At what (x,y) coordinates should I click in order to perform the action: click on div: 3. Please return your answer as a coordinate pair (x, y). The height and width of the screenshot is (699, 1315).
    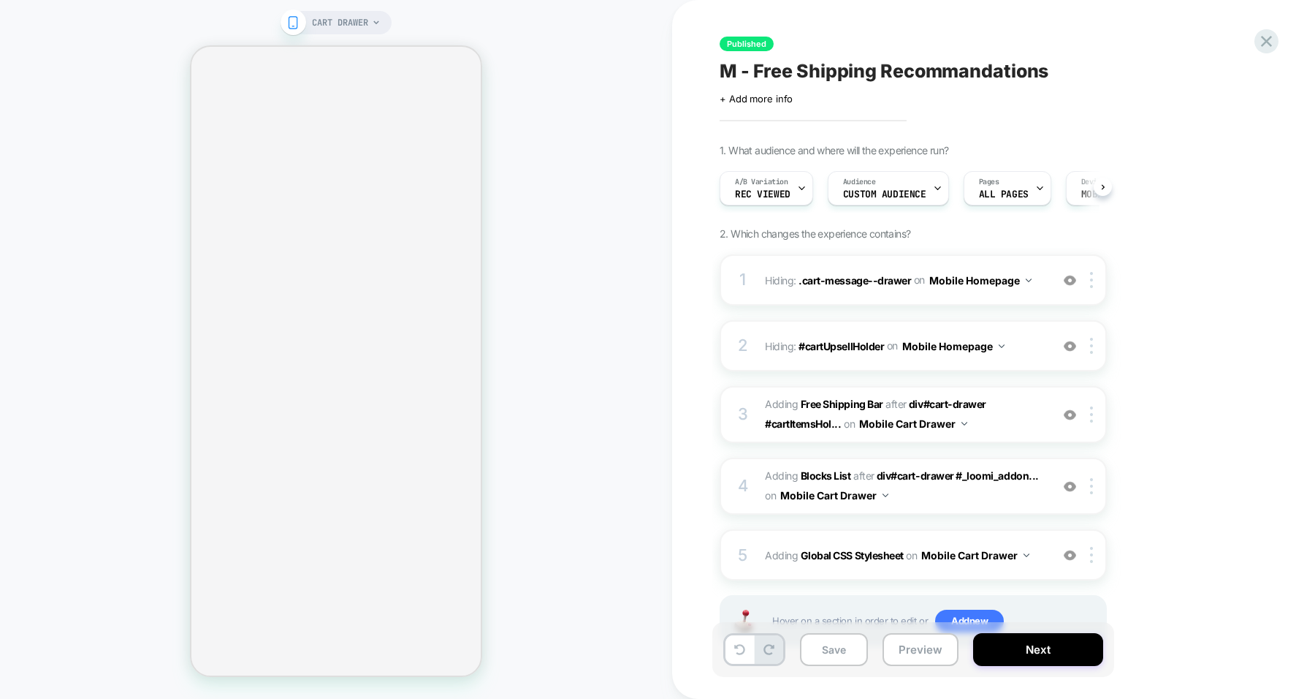
    Looking at the image, I should click on (743, 414).